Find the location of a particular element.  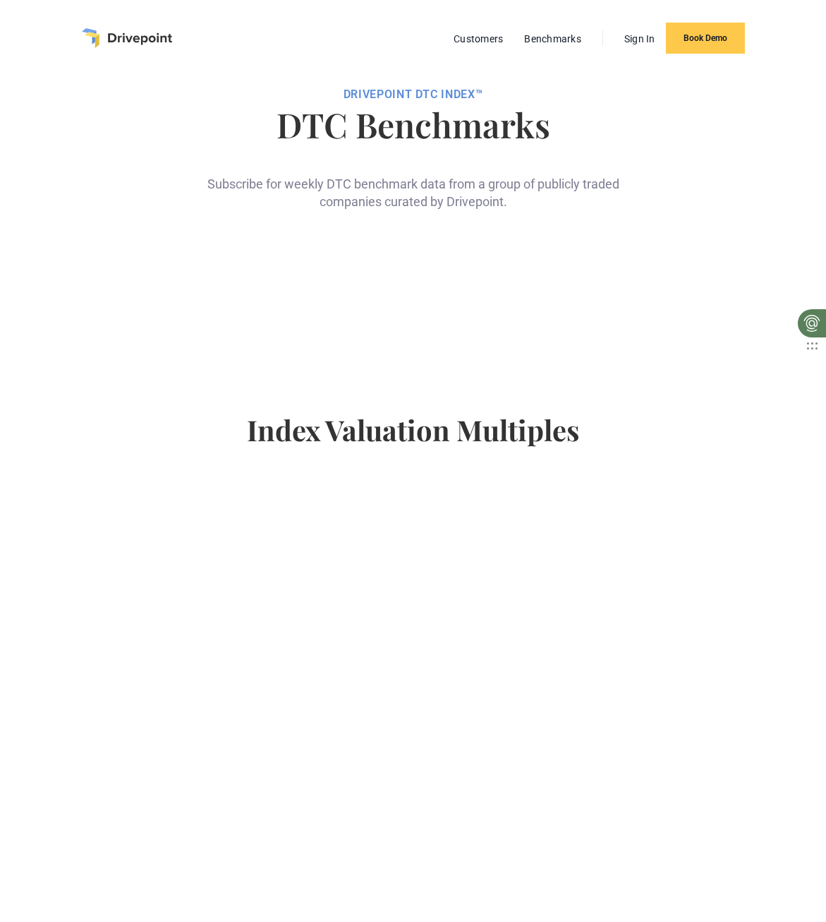

h1: DTC Benchmarks is located at coordinates (413, 124).